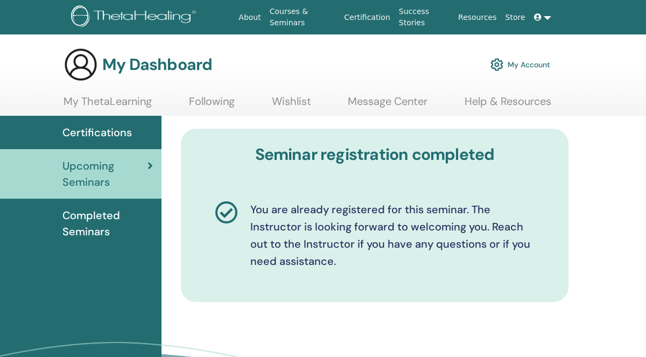 This screenshot has width=646, height=357. What do you see at coordinates (211, 105) in the screenshot?
I see `a: Following` at bounding box center [211, 105].